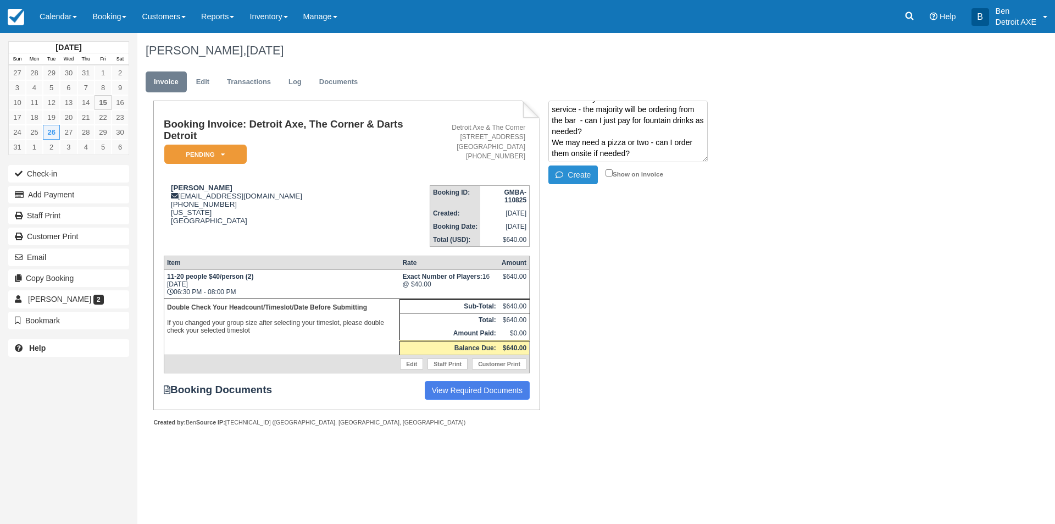 The height and width of the screenshot is (524, 1055). What do you see at coordinates (37, 348) in the screenshot?
I see `b: Help` at bounding box center [37, 348].